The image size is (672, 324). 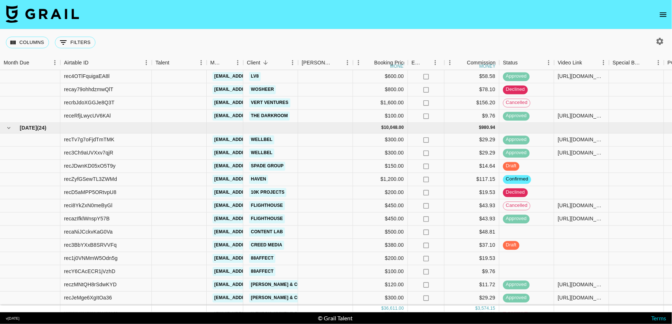 What do you see at coordinates (472, 153) in the screenshot?
I see `div: $29.29` at bounding box center [472, 153].